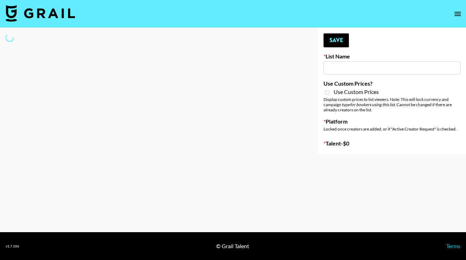 The image size is (466, 260). What do you see at coordinates (233, 246) in the screenshot?
I see `div: © Grail Talent` at bounding box center [233, 246].